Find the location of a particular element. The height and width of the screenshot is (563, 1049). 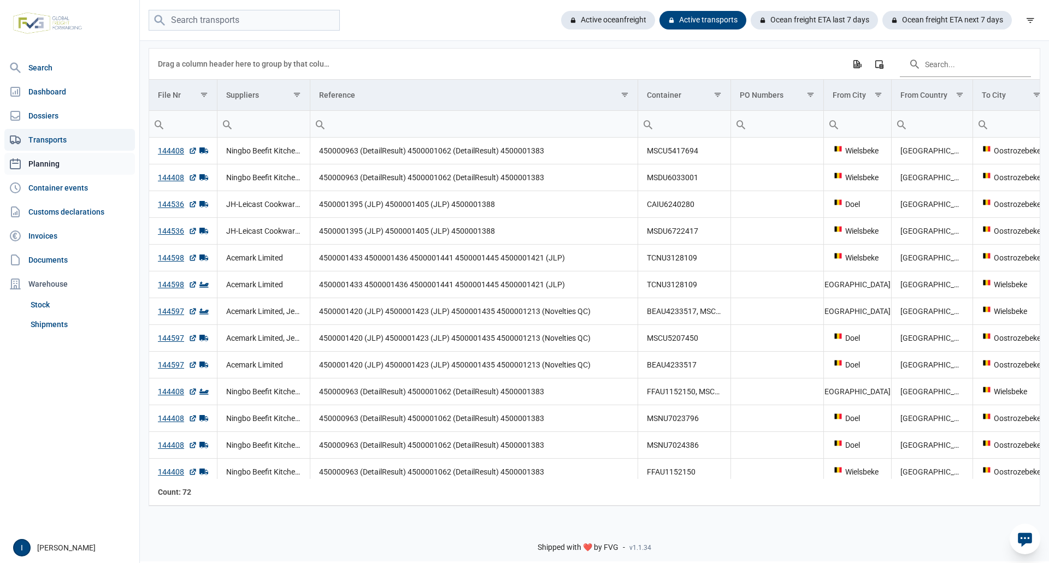

span: Show filter options for column 'From Country' is located at coordinates (960, 95).